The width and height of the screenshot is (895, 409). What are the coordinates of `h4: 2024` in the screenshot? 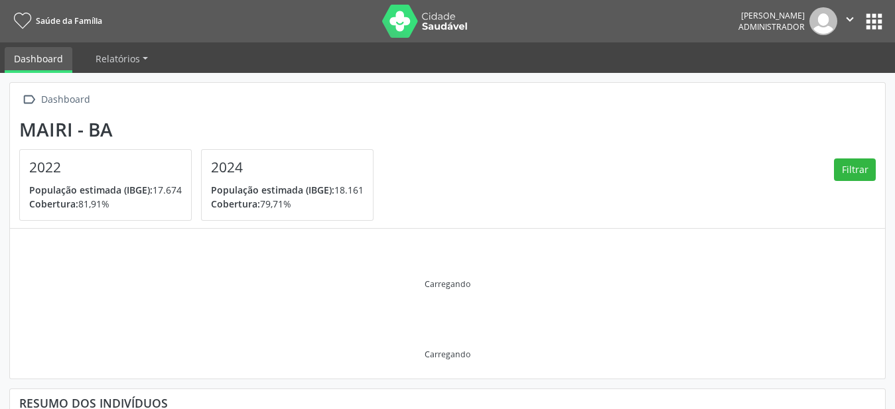 It's located at (287, 167).